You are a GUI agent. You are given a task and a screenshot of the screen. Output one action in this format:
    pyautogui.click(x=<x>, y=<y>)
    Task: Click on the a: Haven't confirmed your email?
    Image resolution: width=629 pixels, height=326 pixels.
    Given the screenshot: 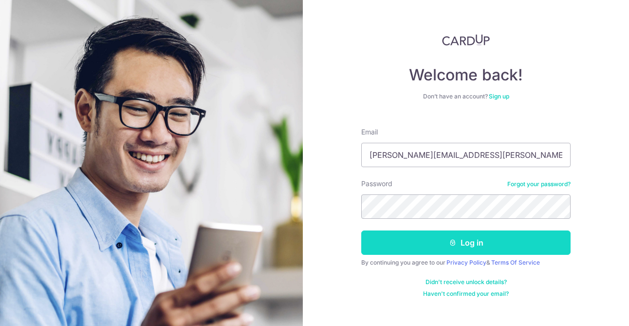 What is the action you would take?
    pyautogui.click(x=466, y=294)
    